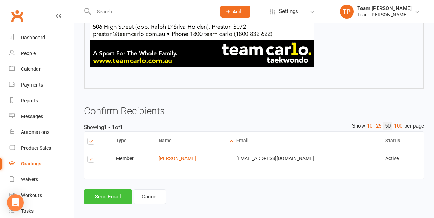  What do you see at coordinates (134, 158) in the screenshot?
I see `td: Member` at bounding box center [134, 158].